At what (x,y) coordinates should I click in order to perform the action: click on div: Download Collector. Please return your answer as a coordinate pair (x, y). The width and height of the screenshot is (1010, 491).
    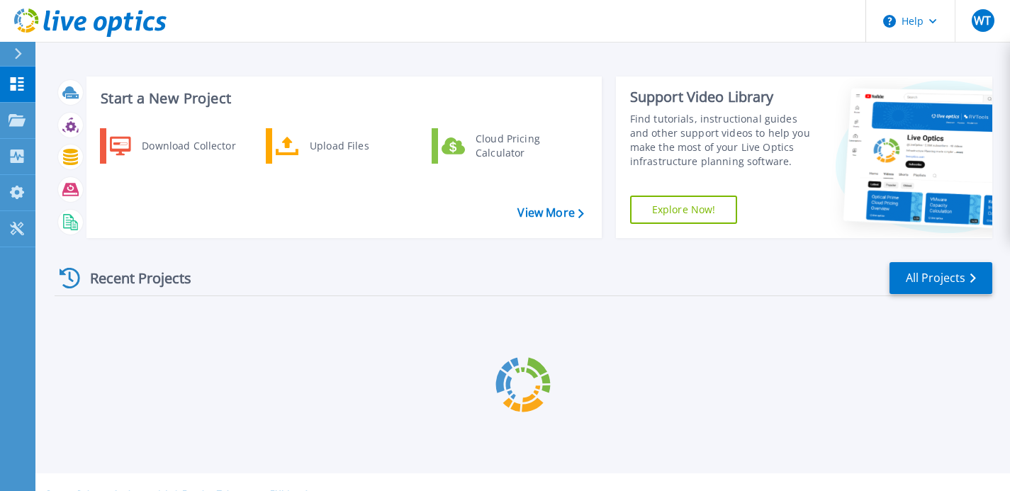
    Looking at the image, I should click on (188, 146).